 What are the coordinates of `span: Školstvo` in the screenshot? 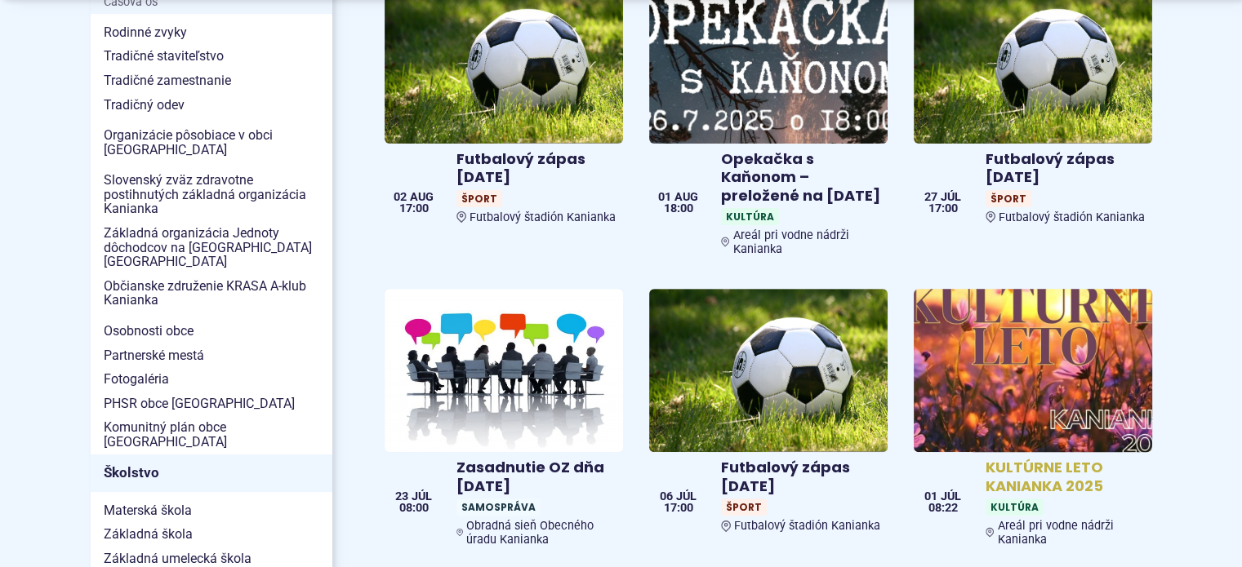 It's located at (211, 473).